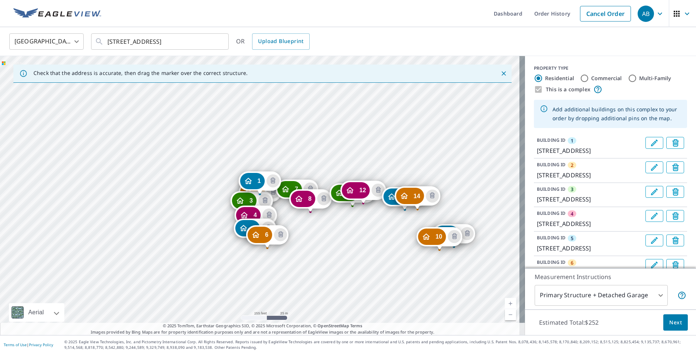 The width and height of the screenshot is (696, 354). I want to click on div: Dropped pin, building 8, Residential property, 2681 Lochbuie Cir Loveland, CO 80538, so click(310, 201).